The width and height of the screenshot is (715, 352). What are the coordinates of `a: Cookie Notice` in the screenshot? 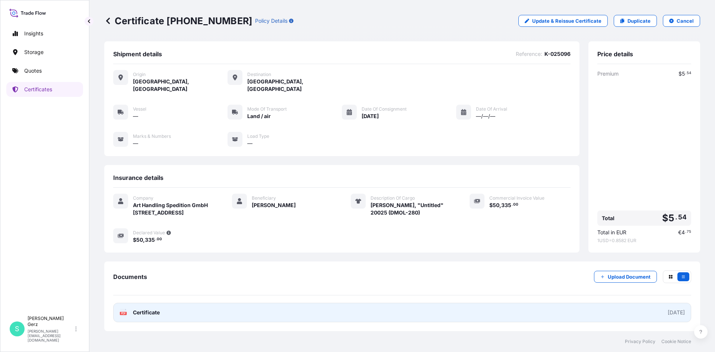 It's located at (677, 342).